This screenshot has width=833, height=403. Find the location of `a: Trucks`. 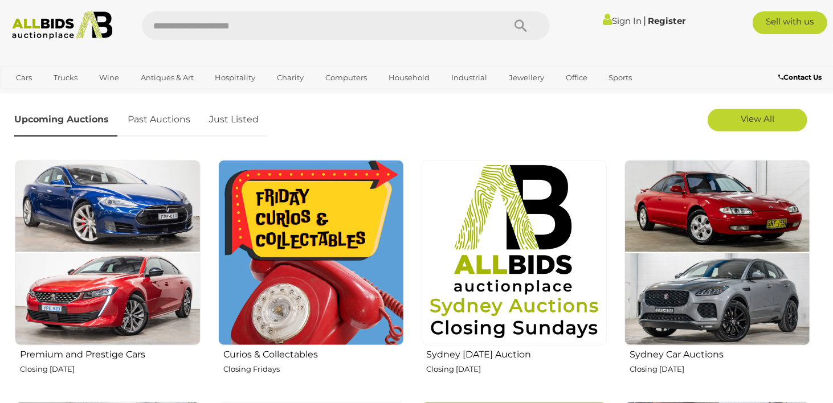

a: Trucks is located at coordinates (66, 77).